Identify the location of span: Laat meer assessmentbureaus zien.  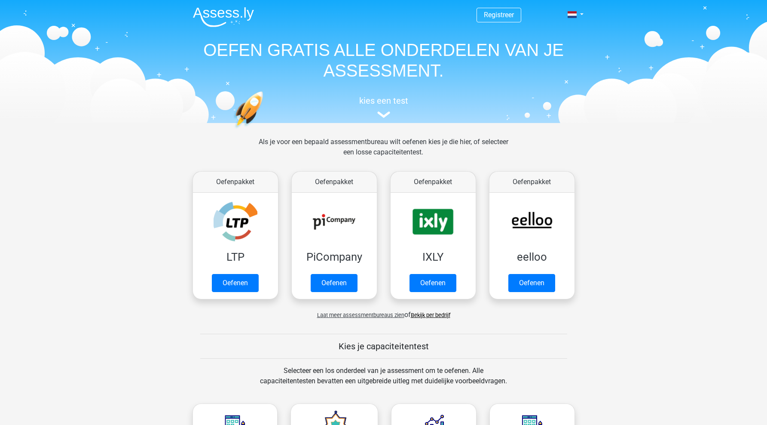
(361, 315).